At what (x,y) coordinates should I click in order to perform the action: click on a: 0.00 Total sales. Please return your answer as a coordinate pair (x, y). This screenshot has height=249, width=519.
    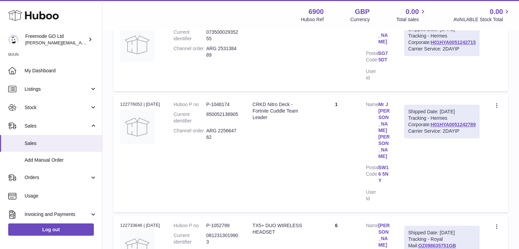
    Looking at the image, I should click on (411, 15).